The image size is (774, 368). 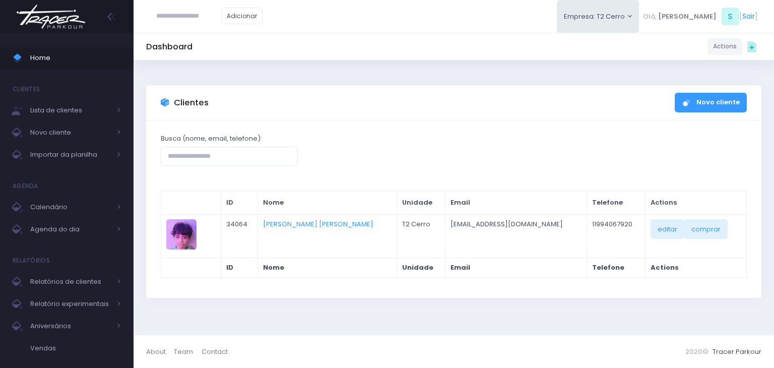 I want to click on a: Actions, so click(x=725, y=46).